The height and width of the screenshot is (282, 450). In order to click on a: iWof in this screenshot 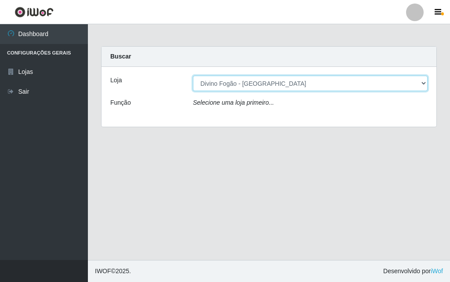, I will do `click(437, 271)`.